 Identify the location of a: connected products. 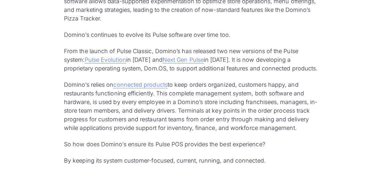
(140, 85).